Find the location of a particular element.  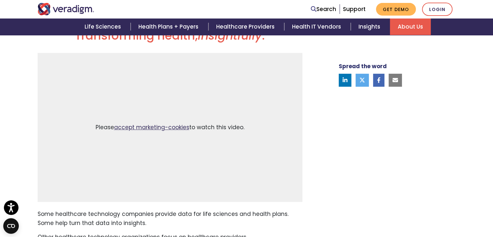

a: About Us is located at coordinates (410, 27).